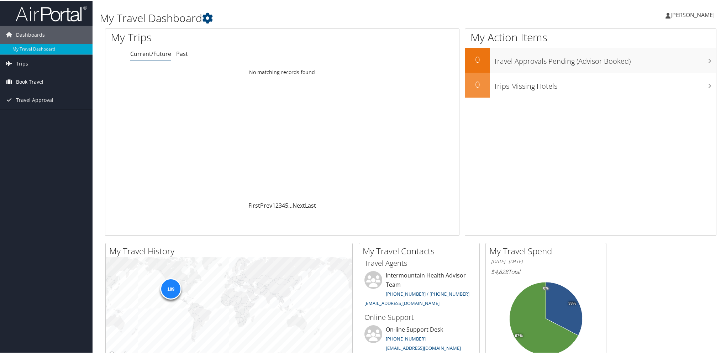 Image resolution: width=726 pixels, height=353 pixels. Describe the element at coordinates (151, 53) in the screenshot. I see `a: Current/Future` at that location.